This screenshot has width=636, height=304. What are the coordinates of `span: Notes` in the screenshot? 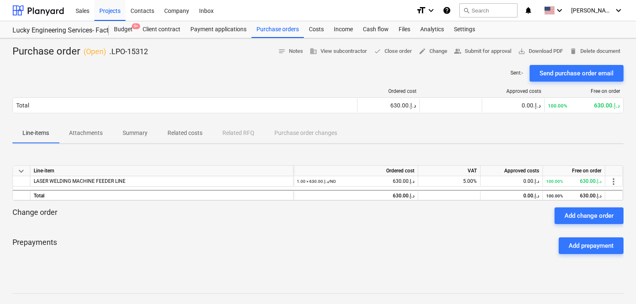 It's located at (291, 51).